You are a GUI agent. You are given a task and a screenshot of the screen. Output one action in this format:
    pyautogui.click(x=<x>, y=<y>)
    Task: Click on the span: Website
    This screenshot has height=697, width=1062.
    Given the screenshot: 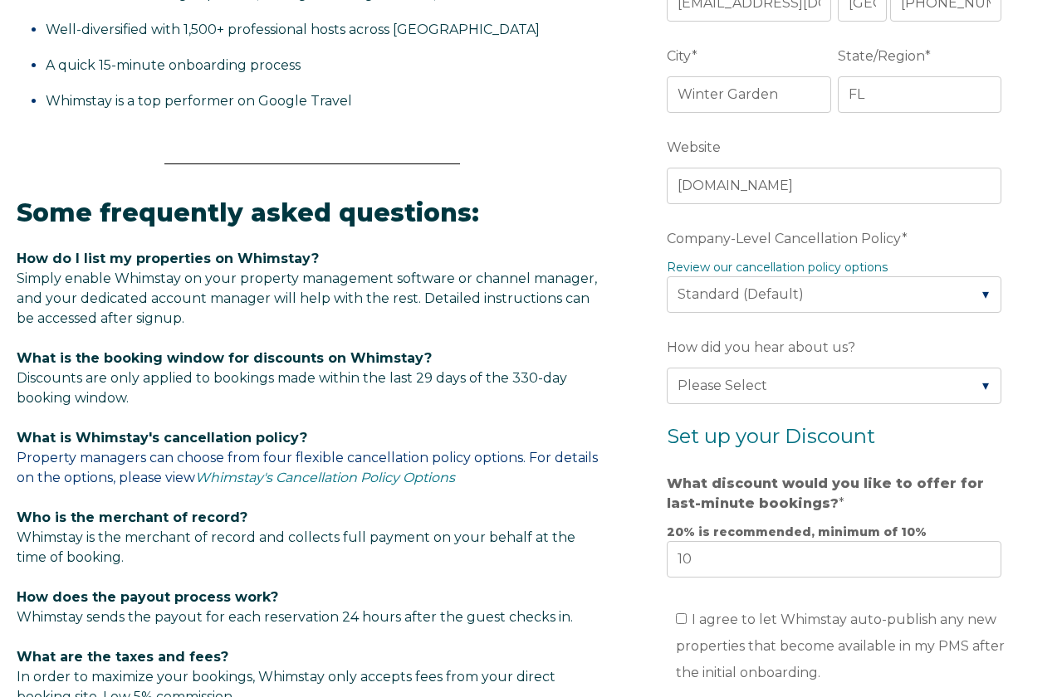 What is the action you would take?
    pyautogui.click(x=693, y=147)
    